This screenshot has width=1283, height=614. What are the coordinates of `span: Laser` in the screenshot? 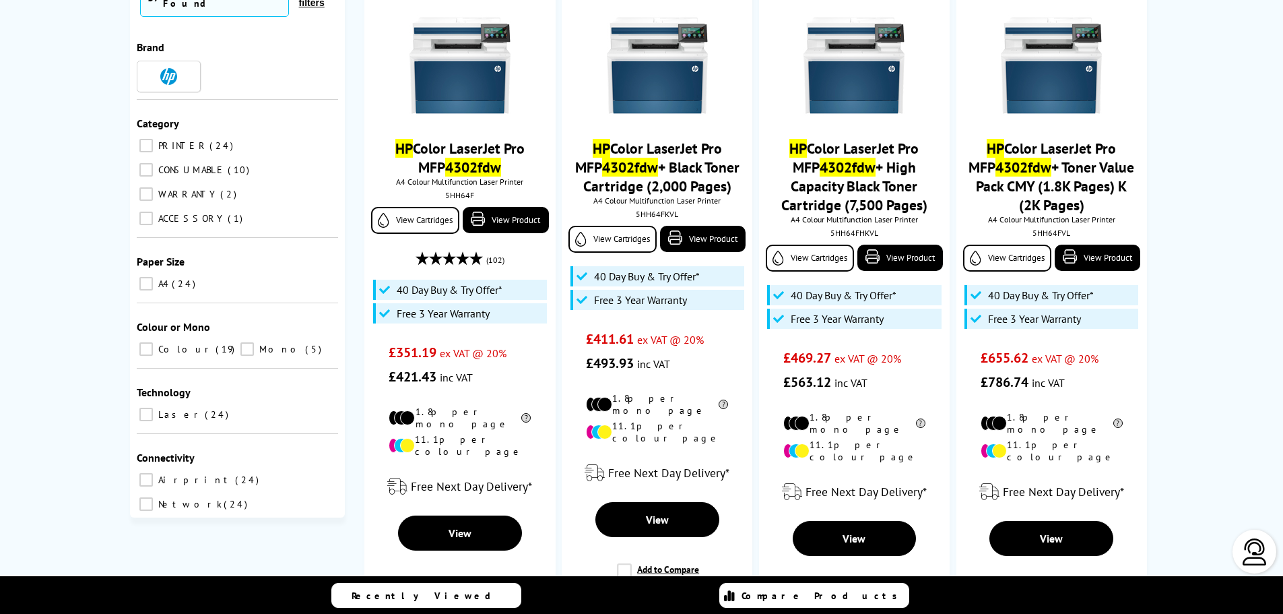 It's located at (179, 414).